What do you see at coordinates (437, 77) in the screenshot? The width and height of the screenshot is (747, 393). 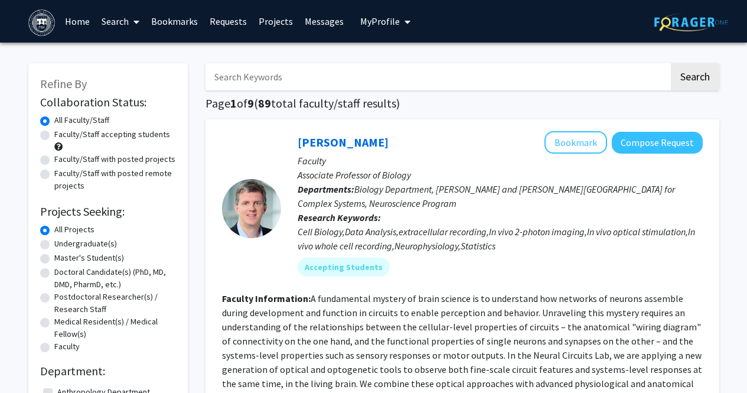 I see `input: Search Keywords` at bounding box center [437, 77].